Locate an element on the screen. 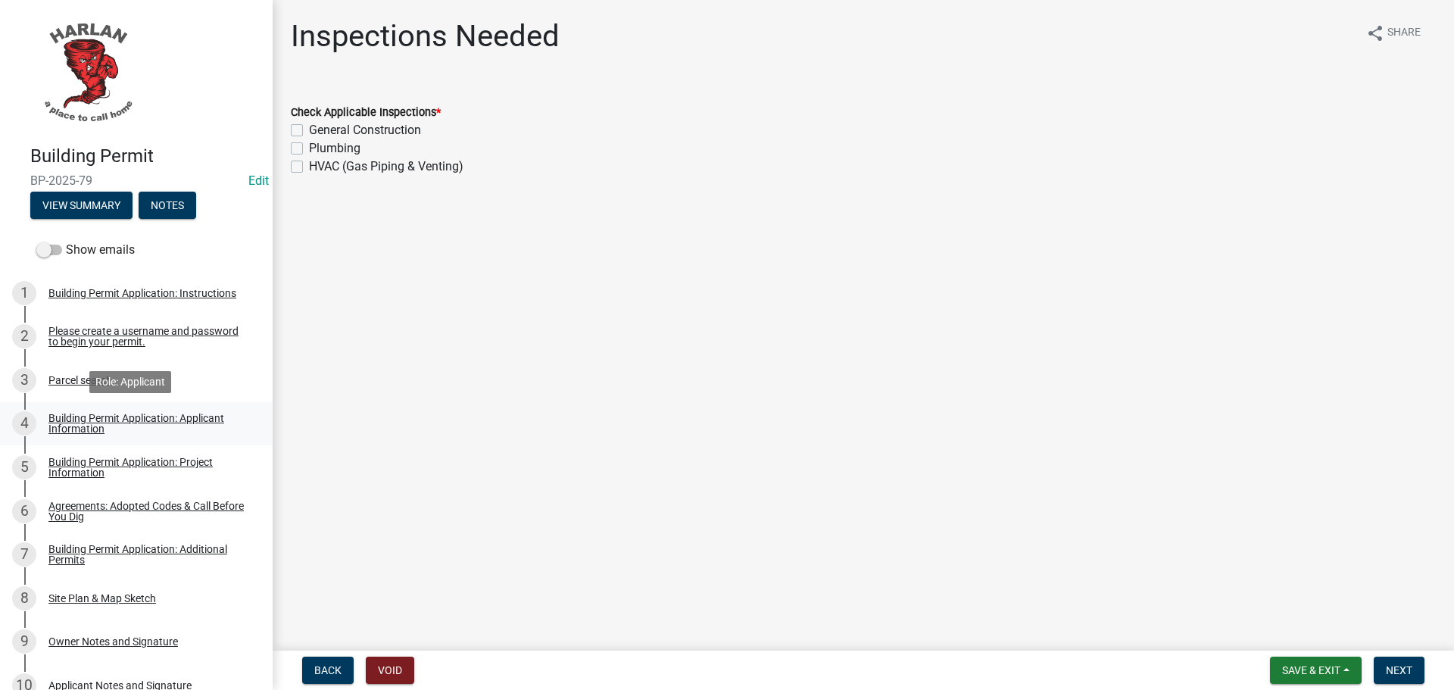 This screenshot has height=690, width=1454. h1: Inspections Needed is located at coordinates (425, 36).